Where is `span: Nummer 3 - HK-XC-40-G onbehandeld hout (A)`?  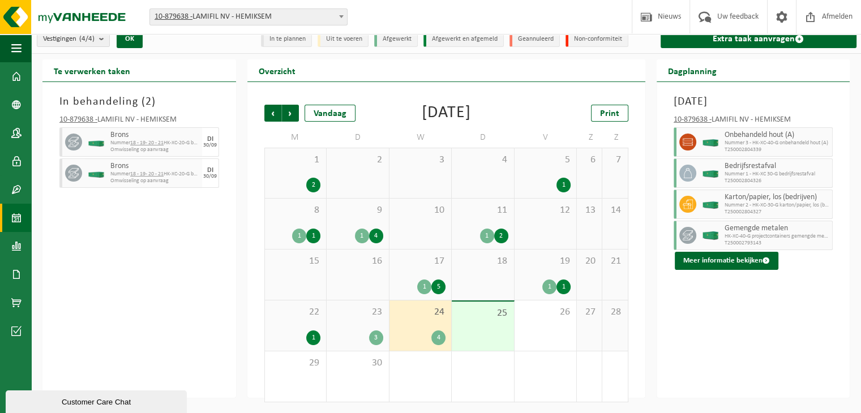
span: Nummer 3 - HK-XC-40-G onbehandeld hout (A) is located at coordinates (777, 143).